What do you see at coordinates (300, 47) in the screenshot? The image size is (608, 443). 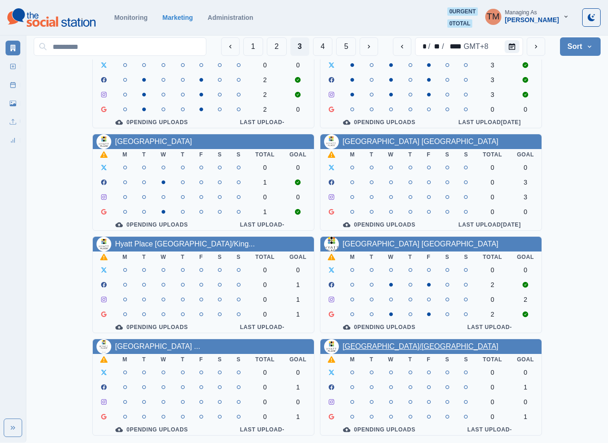 I see `button: Page 3` at bounding box center [300, 47].